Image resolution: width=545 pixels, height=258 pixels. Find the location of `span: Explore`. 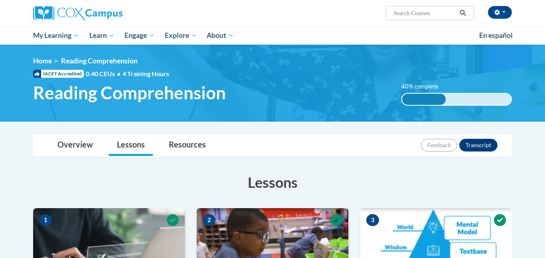

span: Explore is located at coordinates (181, 36).